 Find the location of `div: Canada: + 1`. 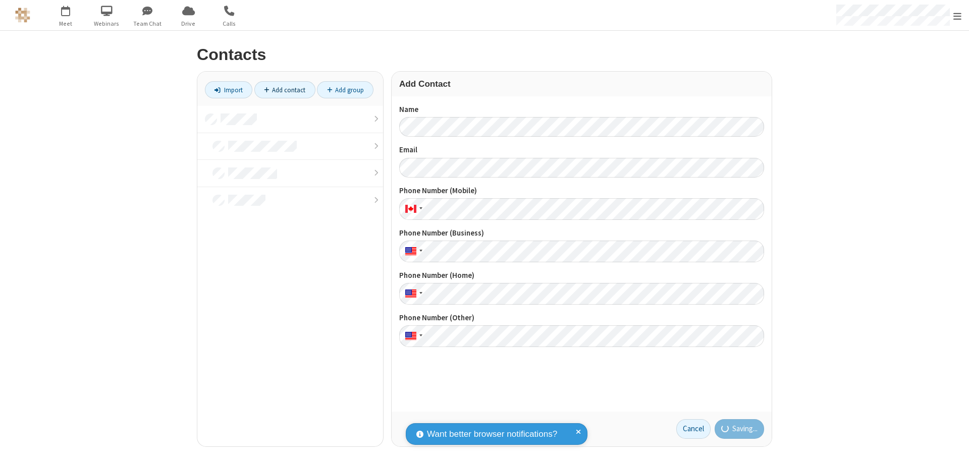

div: Canada: + 1 is located at coordinates (412, 209).